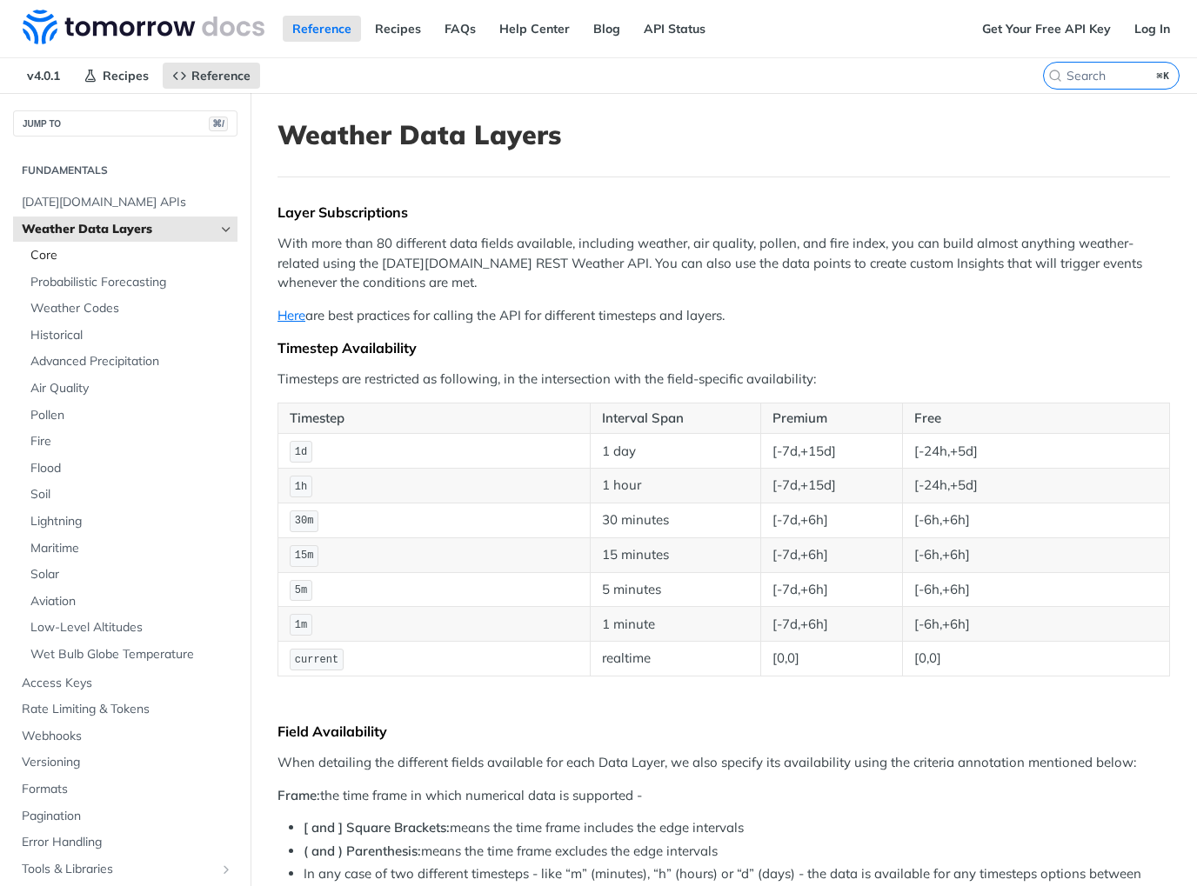  I want to click on span: 1d, so click(301, 452).